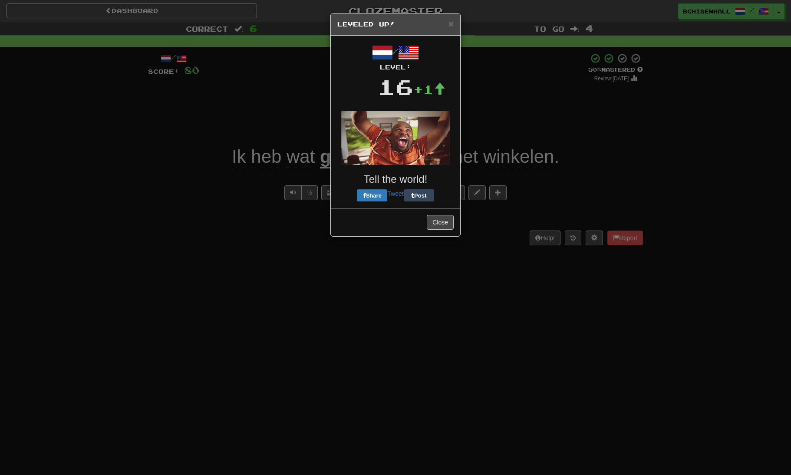 The width and height of the screenshot is (791, 475). I want to click on img: anon-dude-dancing-749b357b783eda7f85c51e4a2e1ee5269fc79fcf7d6b6aa88849e9eb2203d151.gif, so click(396, 138).